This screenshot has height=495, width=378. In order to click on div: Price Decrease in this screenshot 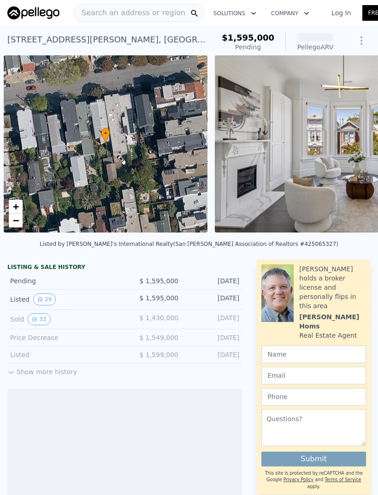, I will do `click(64, 337)`.